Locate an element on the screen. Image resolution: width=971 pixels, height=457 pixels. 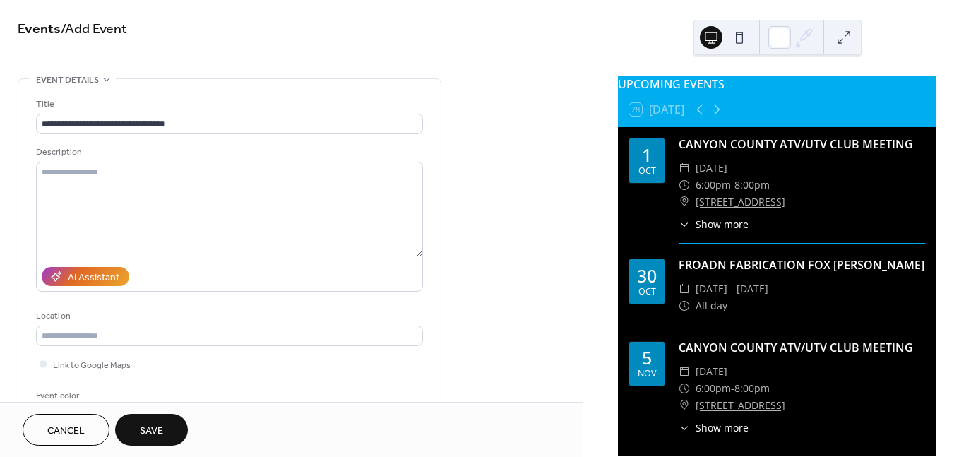
button: AI Assistant is located at coordinates (85, 276).